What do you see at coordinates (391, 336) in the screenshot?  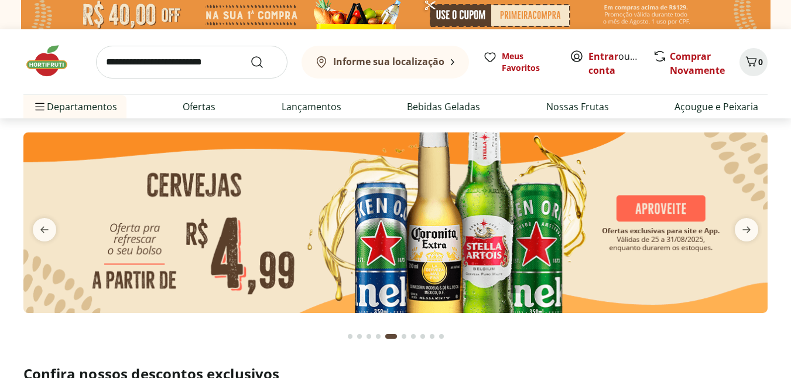 I see `button: Current page from fs-carousel` at bounding box center [391, 336].